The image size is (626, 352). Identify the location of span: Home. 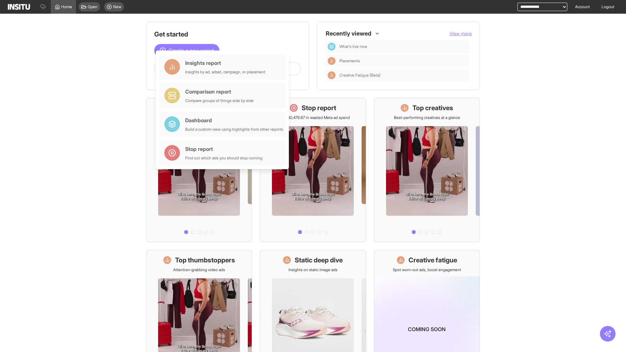
(66, 7).